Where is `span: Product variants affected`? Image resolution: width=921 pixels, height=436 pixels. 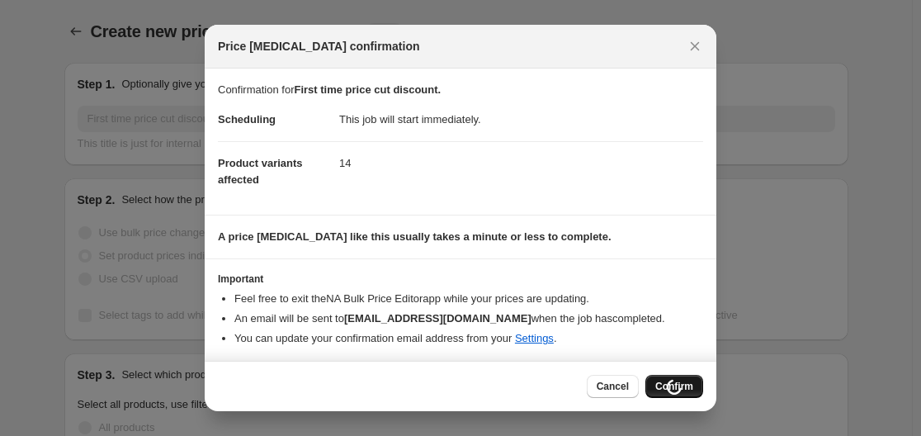 span: Product variants affected is located at coordinates (260, 171).